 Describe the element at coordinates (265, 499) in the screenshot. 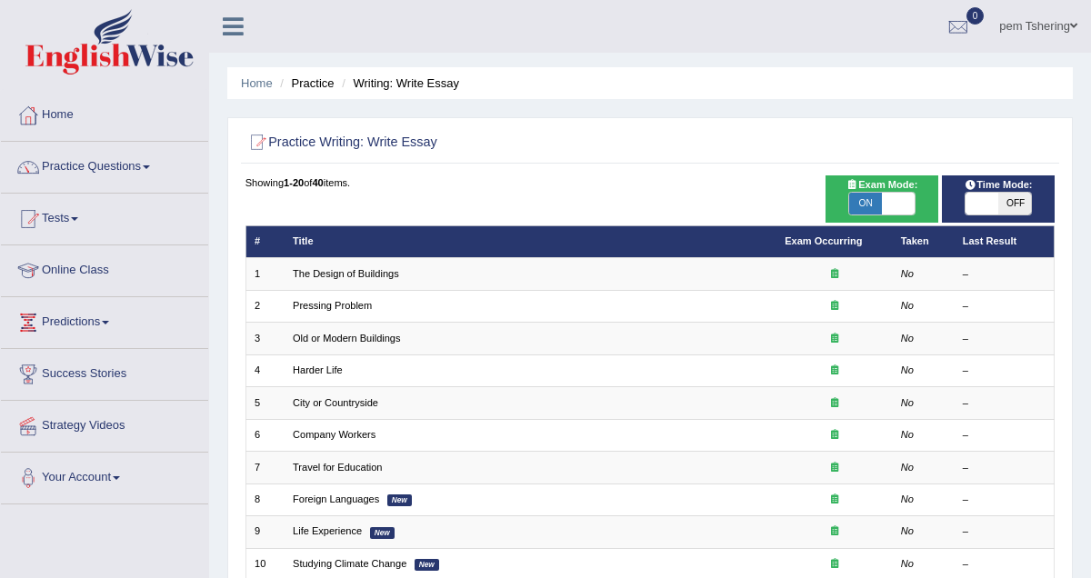

I see `td: 8` at that location.